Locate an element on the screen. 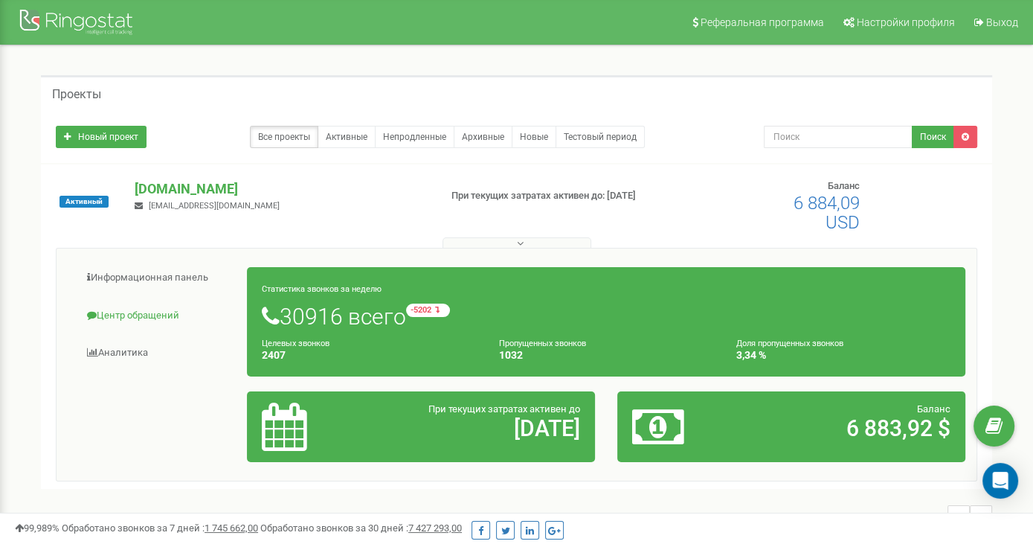 The width and height of the screenshot is (1033, 547). span: 99,989% is located at coordinates (37, 527).